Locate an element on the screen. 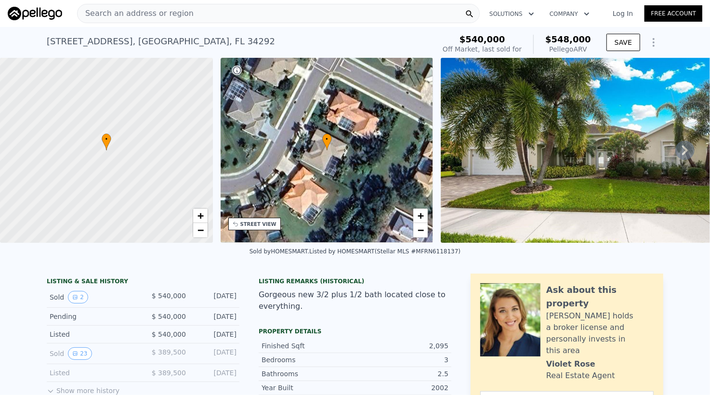 Image resolution: width=710 pixels, height=395 pixels. img: Pellego is located at coordinates (35, 13).